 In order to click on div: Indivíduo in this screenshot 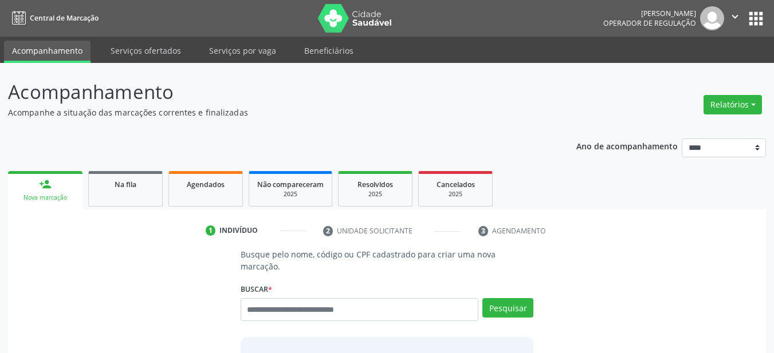, I will do `click(238, 231)`.